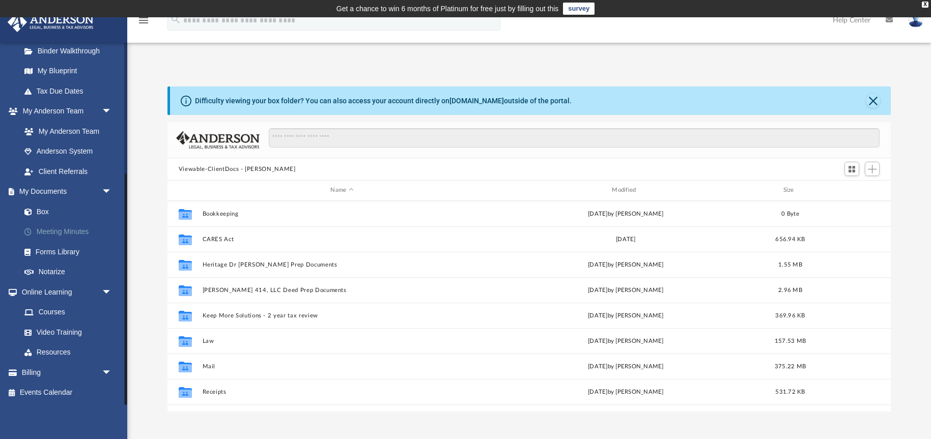  Describe the element at coordinates (529, 306) in the screenshot. I see `div: grid` at that location.